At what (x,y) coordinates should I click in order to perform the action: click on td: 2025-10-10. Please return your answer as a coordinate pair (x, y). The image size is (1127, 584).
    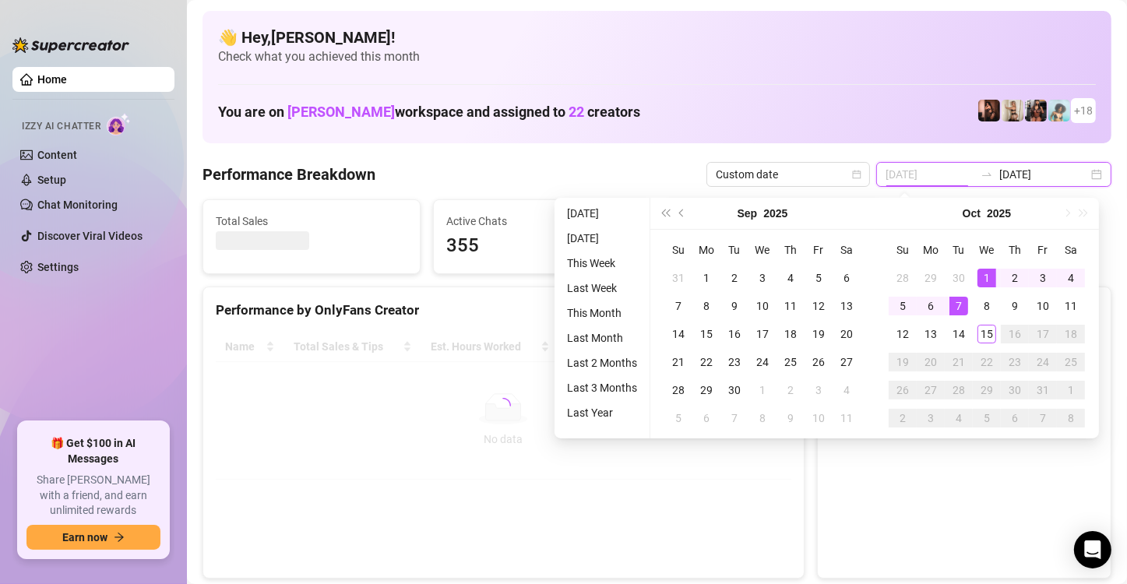
    Looking at the image, I should click on (819, 418).